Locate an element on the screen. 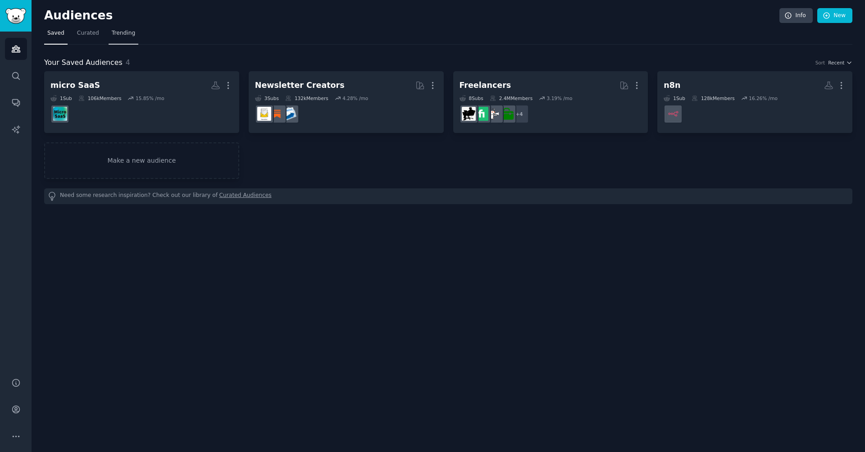 This screenshot has height=452, width=865. a: Freelancers8Subs2.4MMembers3.19% /mo+4forhirefreelance_forhireFiverrFreelancers is located at coordinates (551, 102).